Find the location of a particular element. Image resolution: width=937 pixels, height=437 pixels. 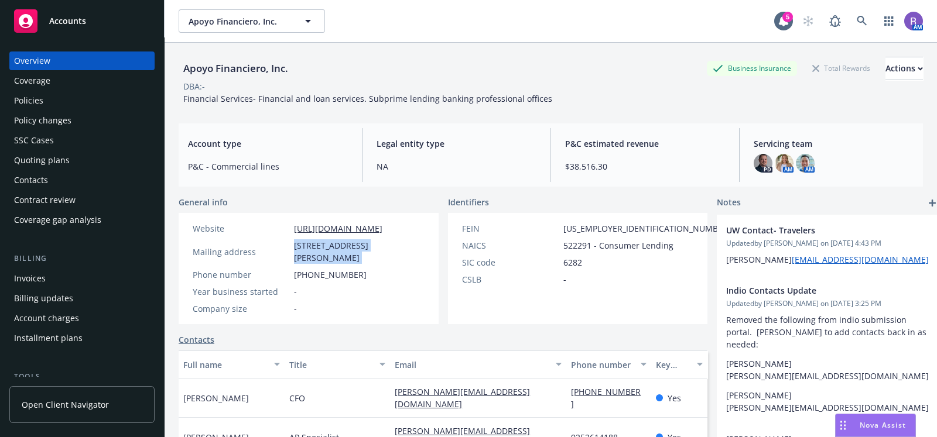

div: NAICS is located at coordinates (510, 245).